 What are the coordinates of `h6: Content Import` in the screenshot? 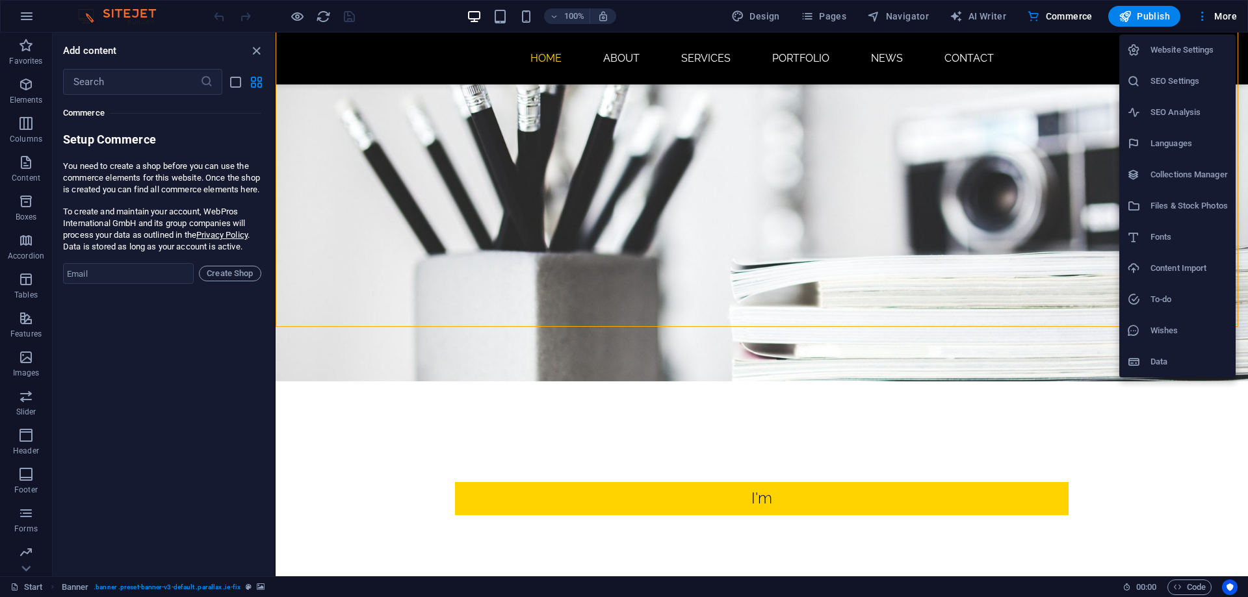 It's located at (1189, 268).